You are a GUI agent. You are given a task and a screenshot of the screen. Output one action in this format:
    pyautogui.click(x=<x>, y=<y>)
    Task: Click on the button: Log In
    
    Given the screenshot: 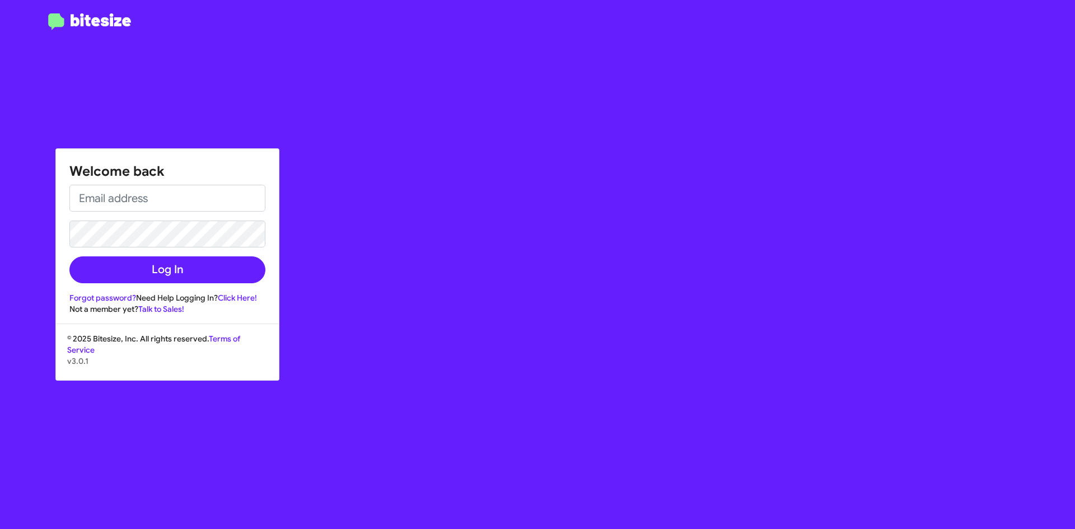 What is the action you would take?
    pyautogui.click(x=167, y=270)
    